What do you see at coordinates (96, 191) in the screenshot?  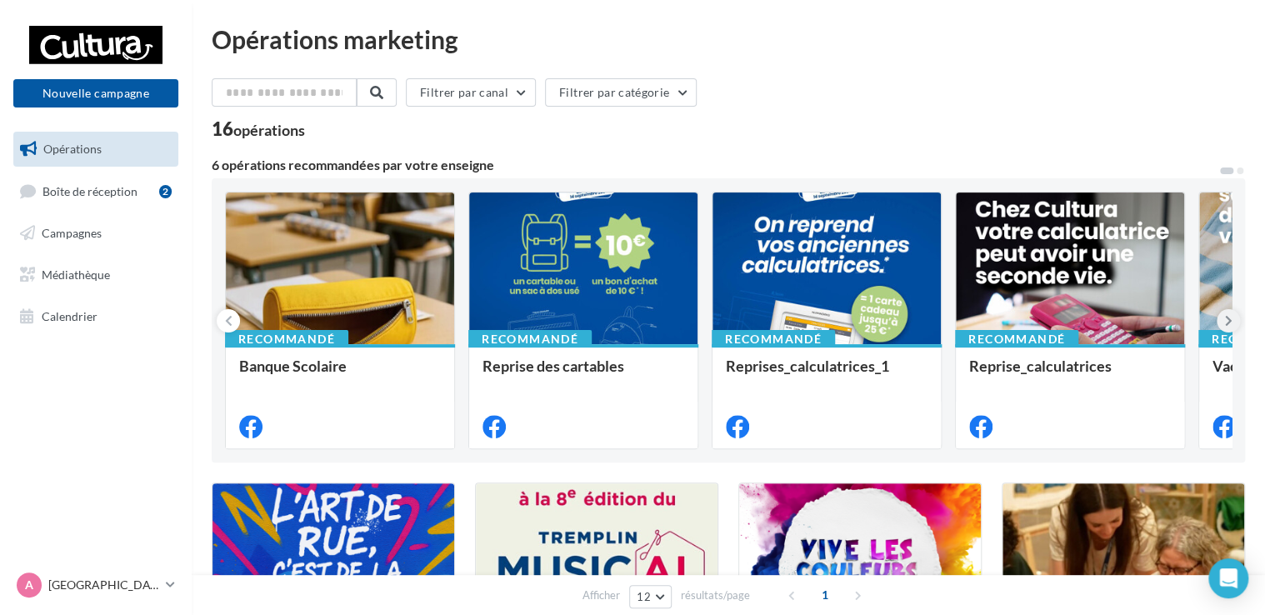 I see `a: Boîte de réception2` at bounding box center [96, 191].